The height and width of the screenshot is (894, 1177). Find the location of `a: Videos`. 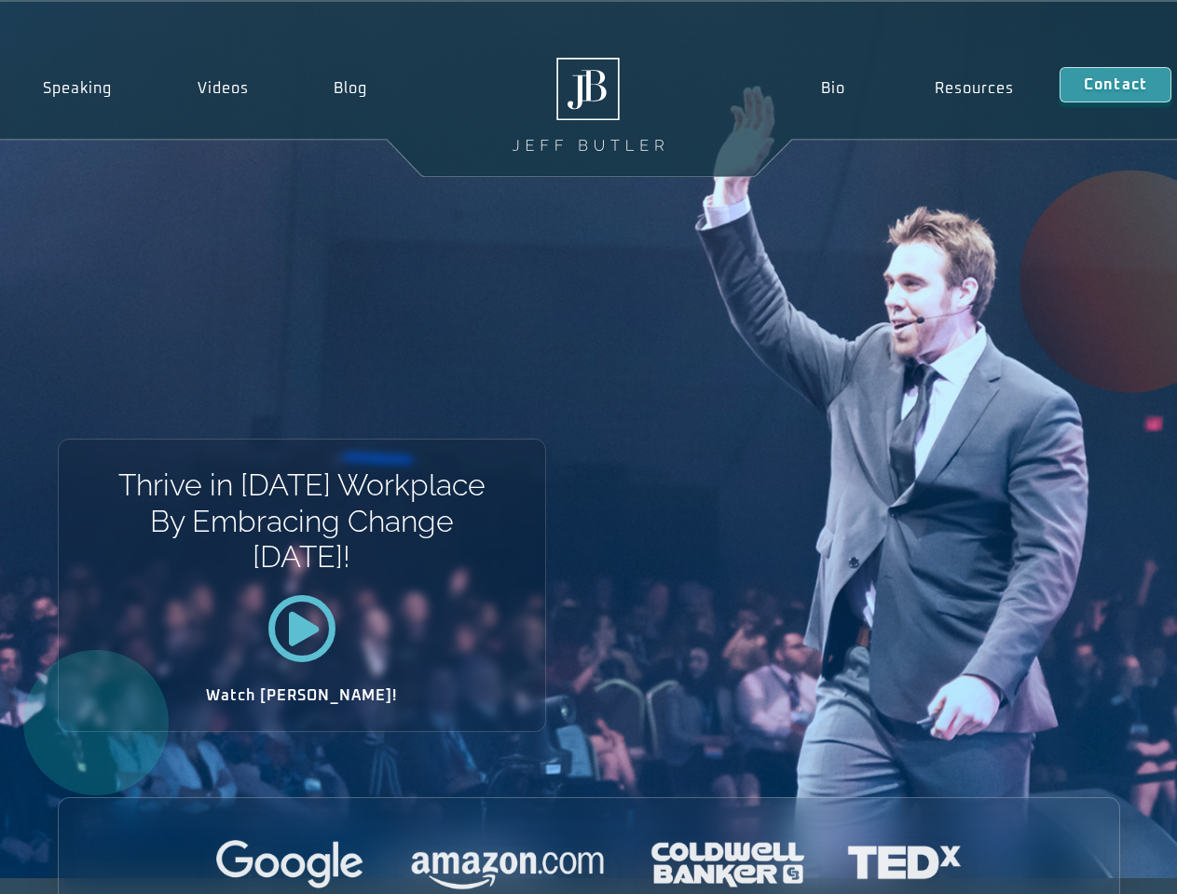

a: Videos is located at coordinates (223, 89).